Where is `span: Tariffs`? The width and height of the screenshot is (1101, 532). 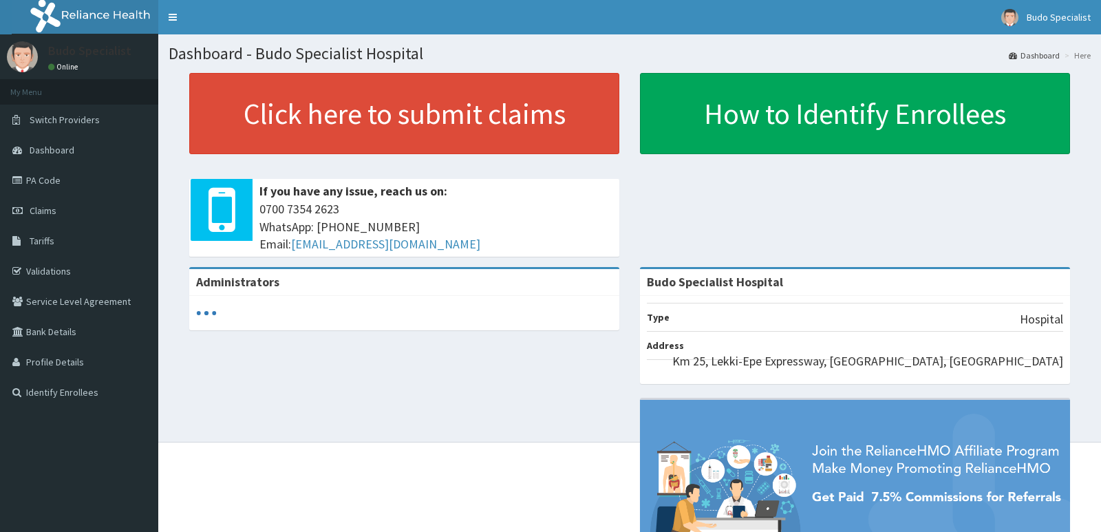
span: Tariffs is located at coordinates (42, 241).